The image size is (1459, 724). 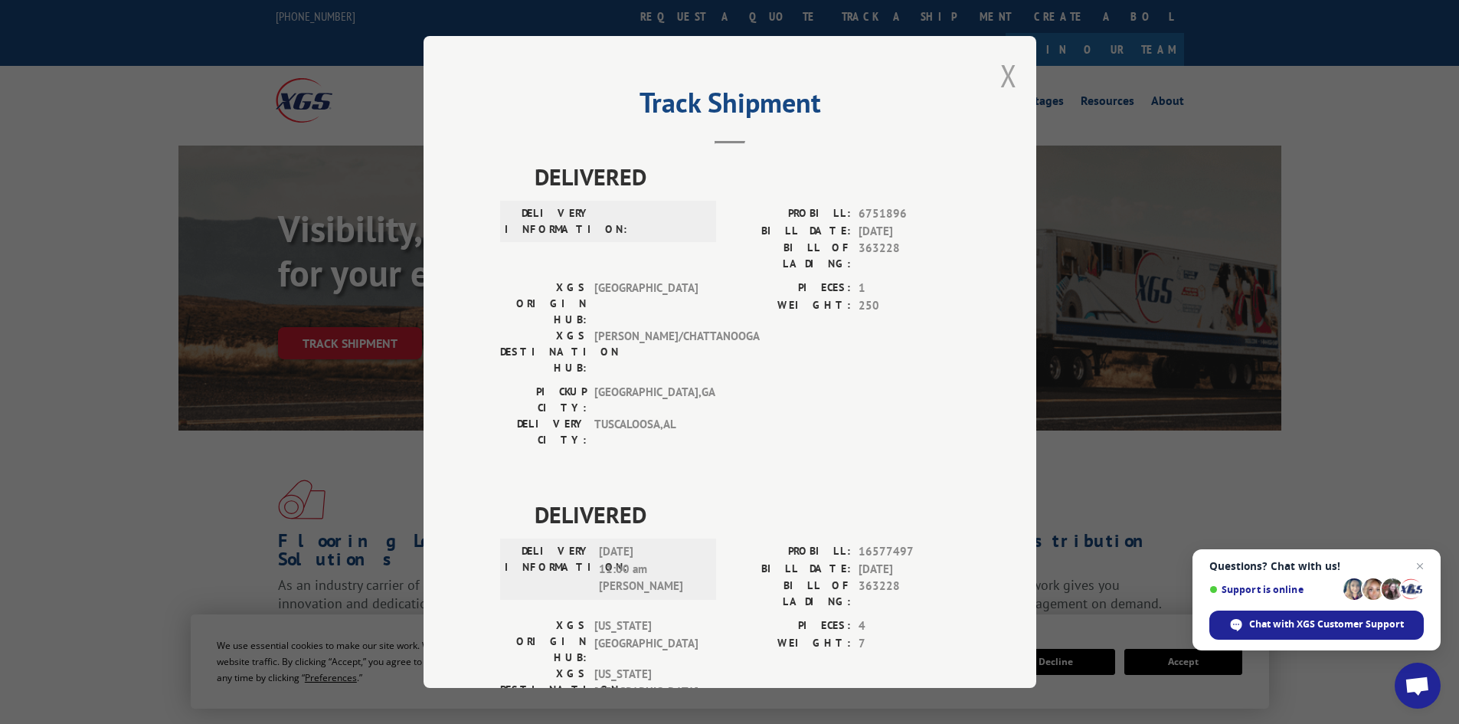 I want to click on div: Open chat, so click(x=1418, y=686).